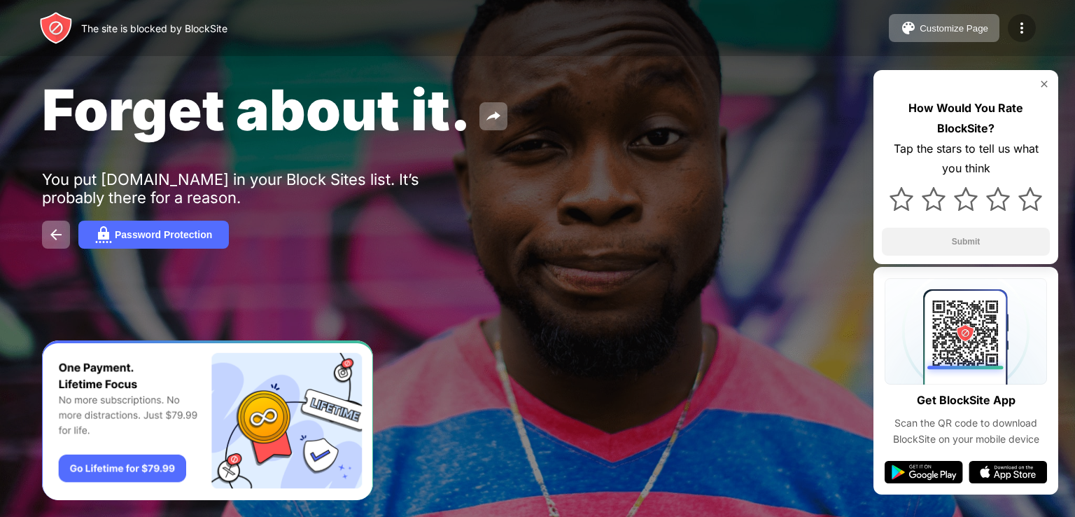  I want to click on img: menu-icon.svg, so click(1022, 28).